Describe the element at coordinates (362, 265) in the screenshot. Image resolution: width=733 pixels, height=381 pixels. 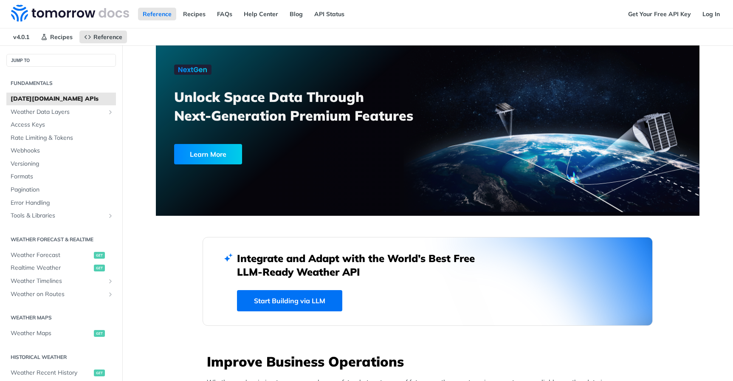
I see `h2: Integrate and Adapt with the World’s Best Free LLM-Ready Weather API` at that location.